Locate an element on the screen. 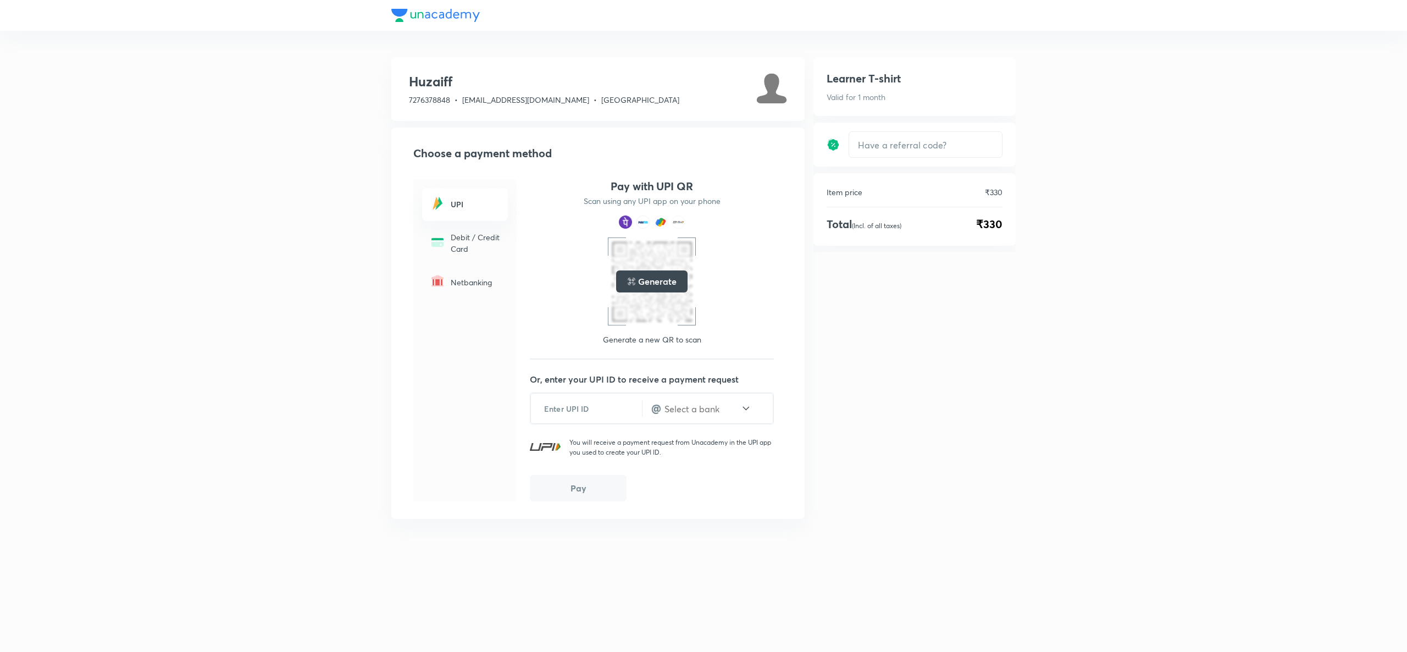 This screenshot has height=652, width=1407. p: Valid for 1 month is located at coordinates (855, 97).